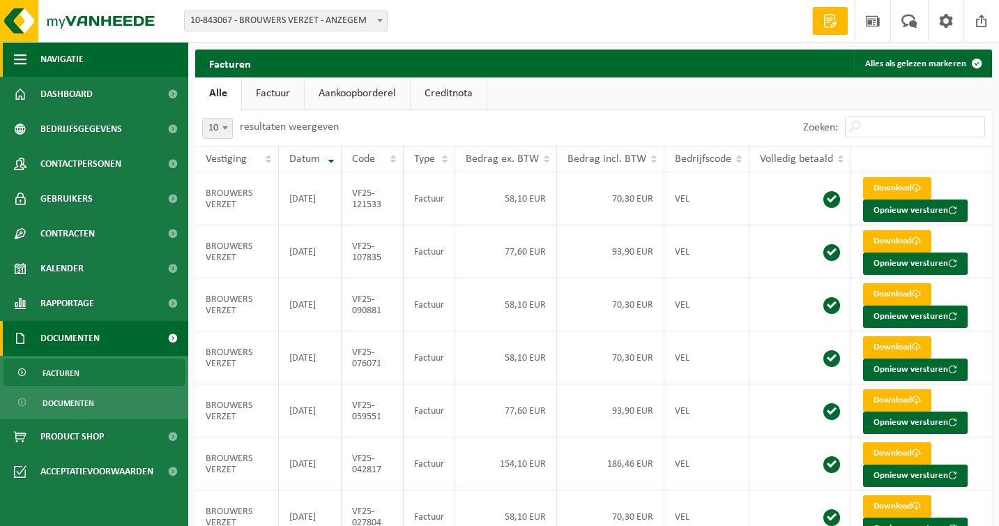  What do you see at coordinates (67, 303) in the screenshot?
I see `span: Rapportage` at bounding box center [67, 303].